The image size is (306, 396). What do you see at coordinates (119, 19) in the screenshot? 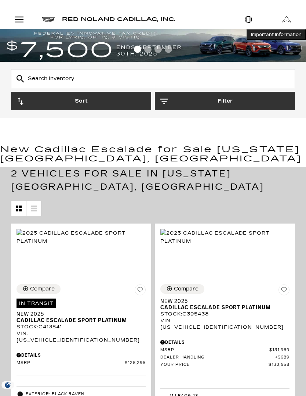
I see `a: Red Noland Cadillac, Inc.` at bounding box center [119, 19].